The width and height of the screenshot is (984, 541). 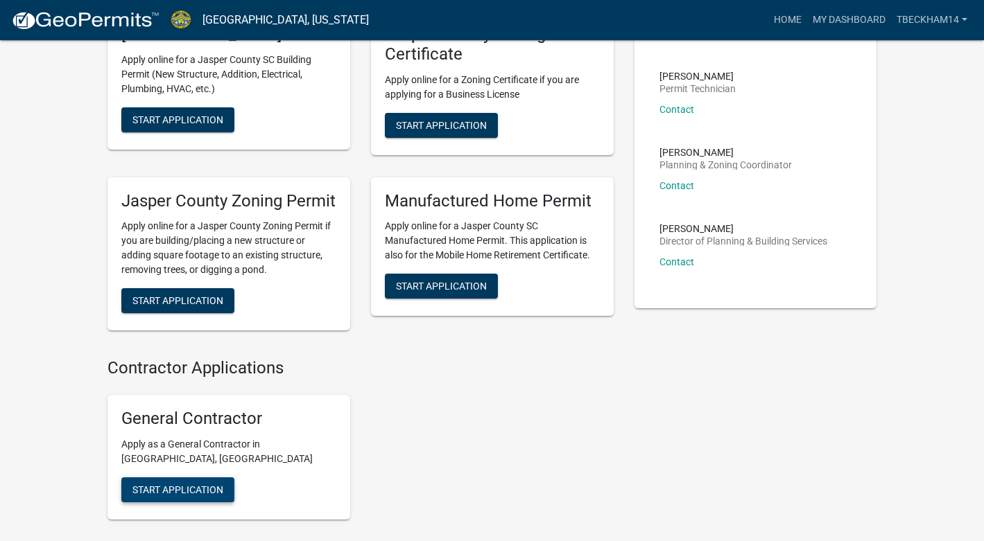 What do you see at coordinates (229, 419) in the screenshot?
I see `h5: General Contractor` at bounding box center [229, 419].